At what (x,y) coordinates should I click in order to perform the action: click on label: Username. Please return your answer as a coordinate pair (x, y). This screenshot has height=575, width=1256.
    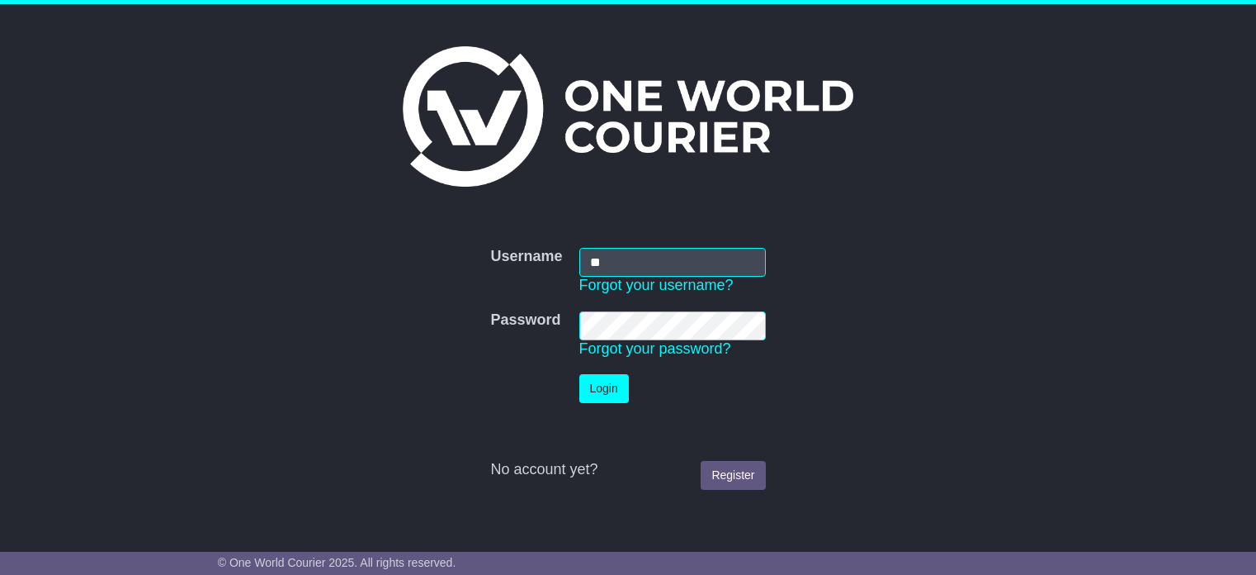
    Looking at the image, I should click on (526, 257).